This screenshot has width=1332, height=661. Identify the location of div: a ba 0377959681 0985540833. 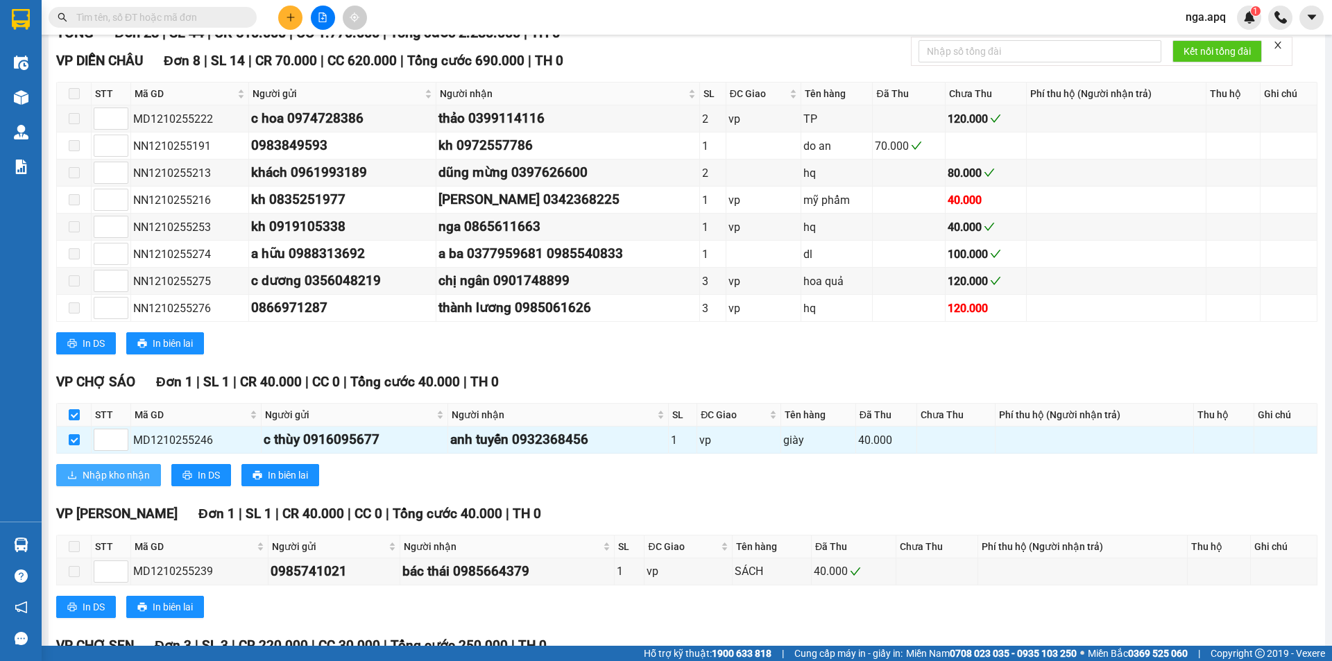
(567, 254).